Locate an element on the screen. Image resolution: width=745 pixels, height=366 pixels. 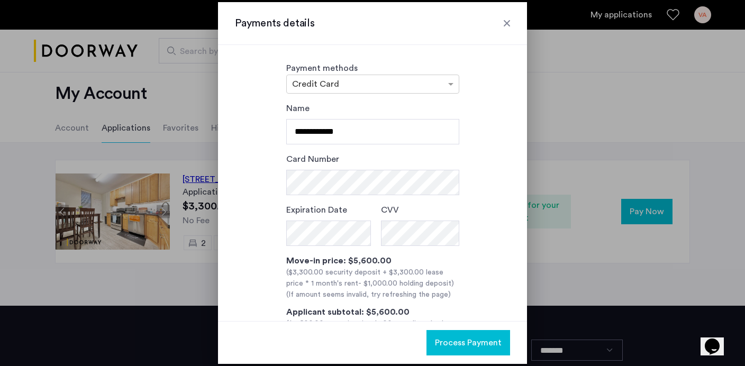
label: Card Number is located at coordinates (313, 159).